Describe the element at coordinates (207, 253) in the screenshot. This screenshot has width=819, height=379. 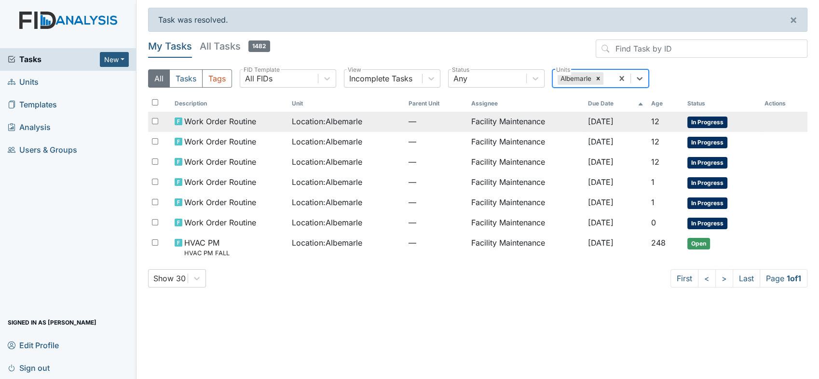
I see `small: HVAC PM FALL` at that location.